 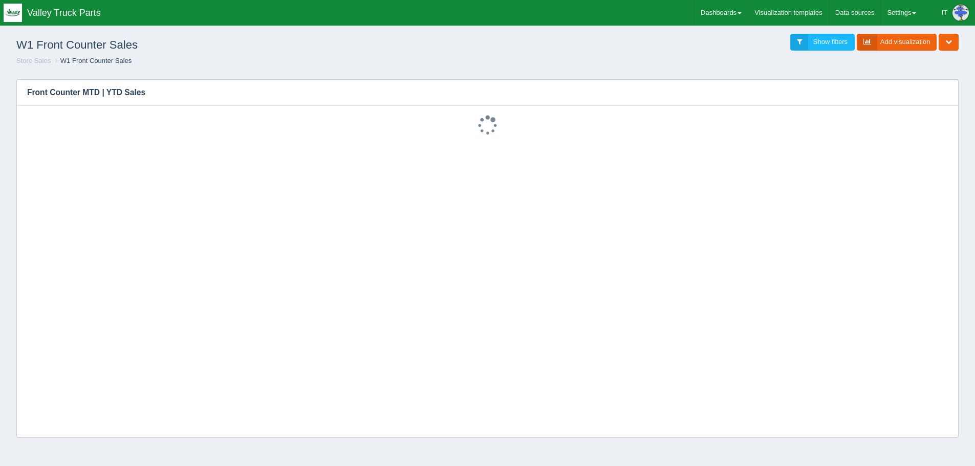 I want to click on a: Show filters, so click(x=822, y=42).